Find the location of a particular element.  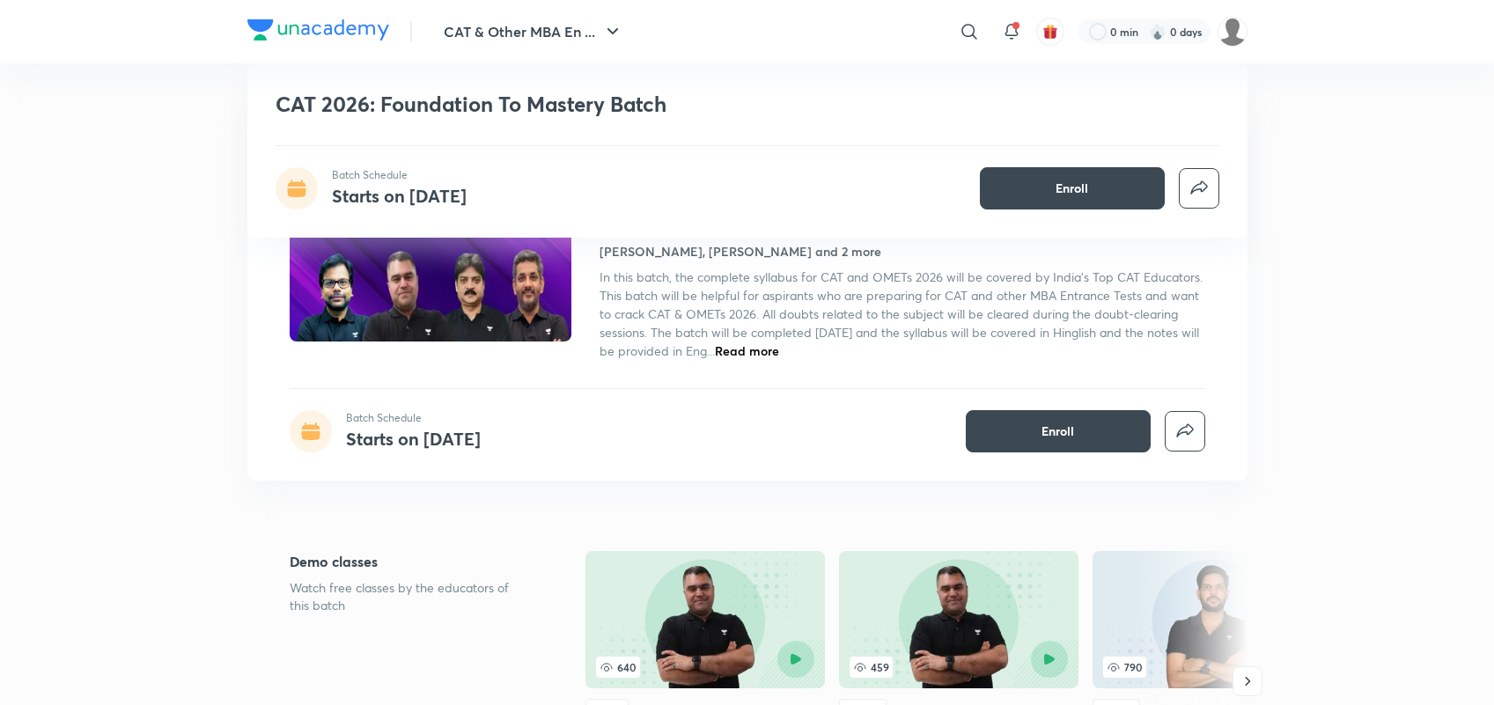

span: 640 is located at coordinates (618, 667).